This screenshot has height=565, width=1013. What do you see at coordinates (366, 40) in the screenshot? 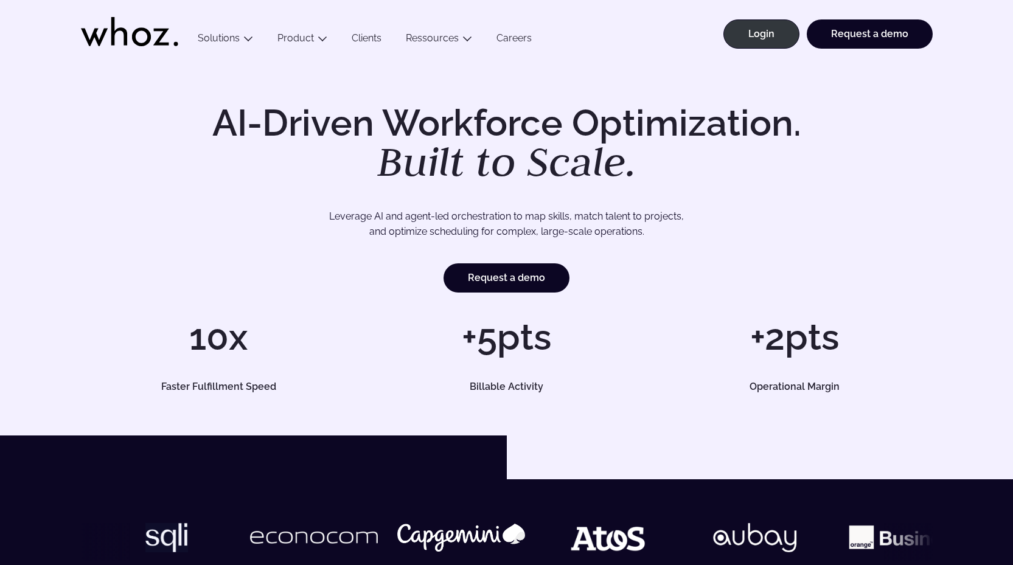
I see `a: Clients` at bounding box center [366, 40].